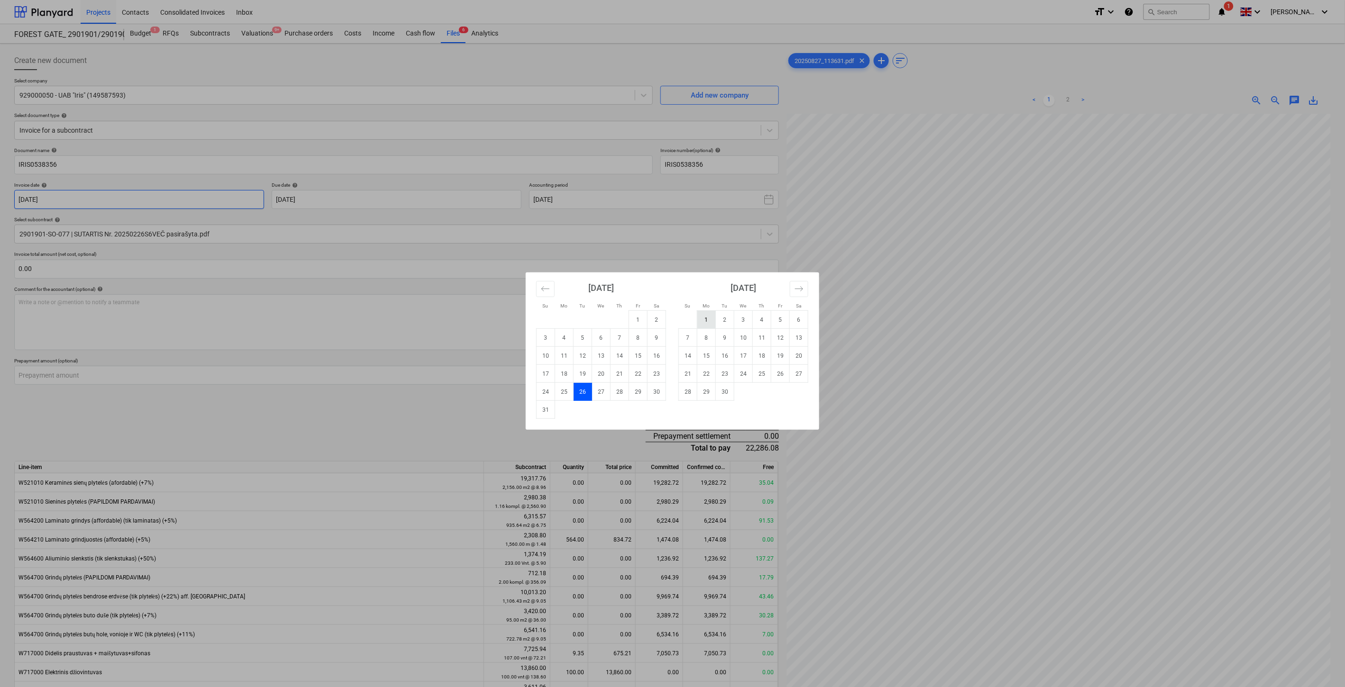 Image resolution: width=1345 pixels, height=687 pixels. Describe the element at coordinates (656, 392) in the screenshot. I see `td: Saturday, August 30, 2025` at that location.